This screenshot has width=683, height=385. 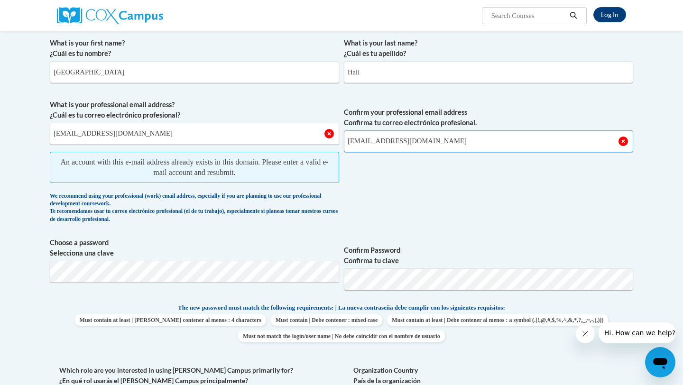 What do you see at coordinates (573, 16) in the screenshot?
I see `button: Search` at bounding box center [573, 16].